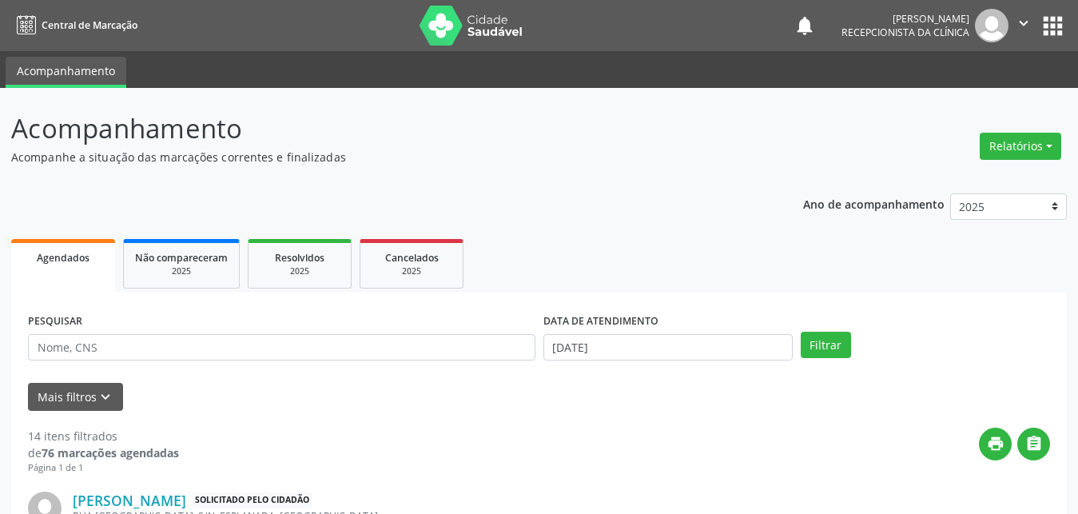 Image resolution: width=1078 pixels, height=514 pixels. Describe the element at coordinates (103, 452) in the screenshot. I see `div: de` at that location.